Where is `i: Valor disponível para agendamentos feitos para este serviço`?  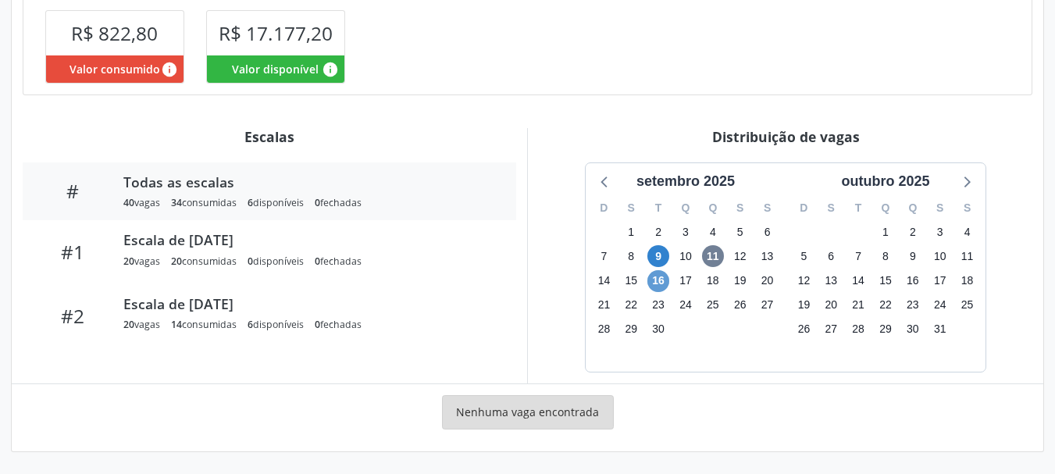 i: Valor disponível para agendamentos feitos para este serviço is located at coordinates (330, 69).